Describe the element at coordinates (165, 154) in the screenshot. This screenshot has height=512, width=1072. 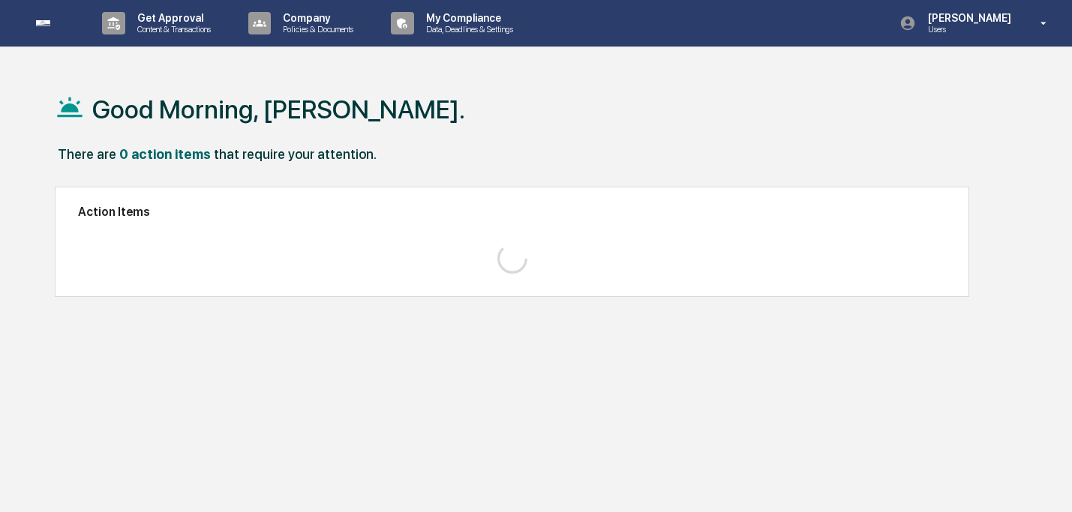
I see `div: 0 action items` at that location.